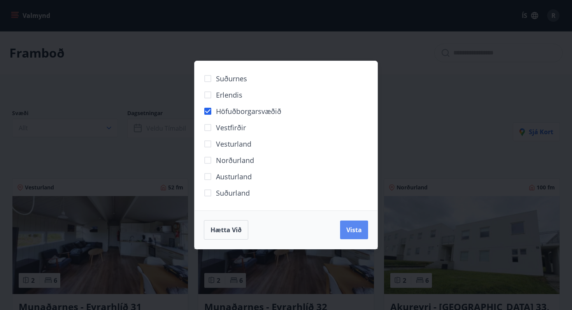 The width and height of the screenshot is (572, 310). I want to click on span: Hætta við, so click(226, 230).